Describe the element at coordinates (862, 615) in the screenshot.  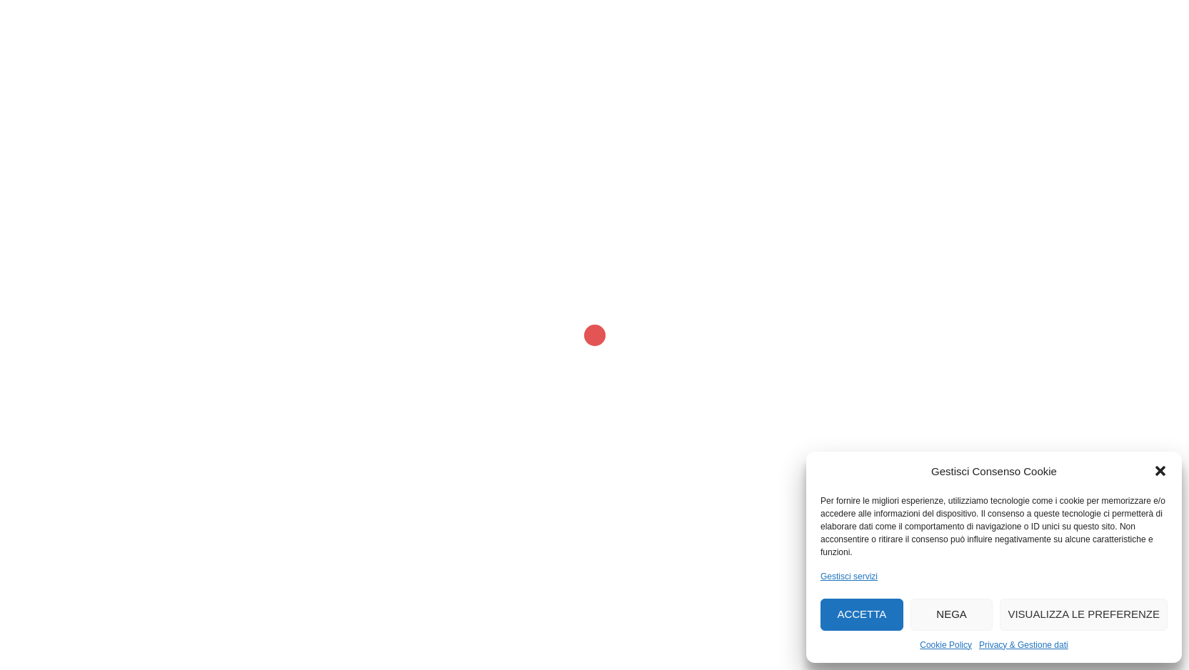
I see `button: Accetta` at that location.